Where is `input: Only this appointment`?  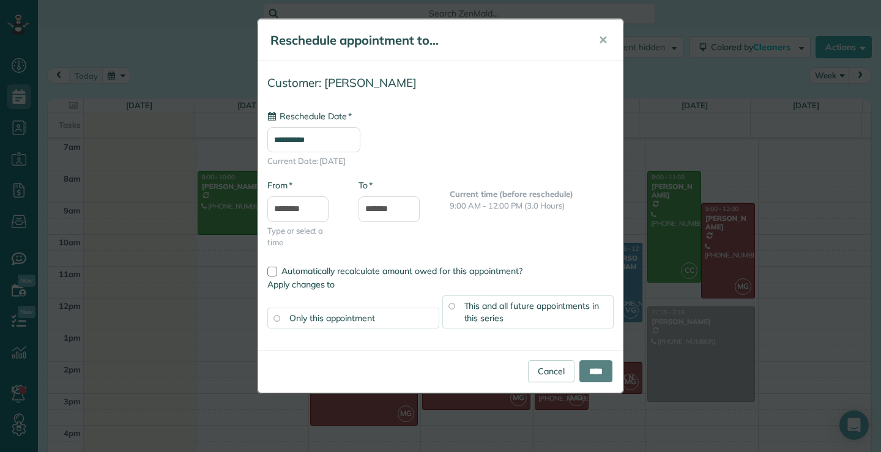 input: Only this appointment is located at coordinates (276, 318).